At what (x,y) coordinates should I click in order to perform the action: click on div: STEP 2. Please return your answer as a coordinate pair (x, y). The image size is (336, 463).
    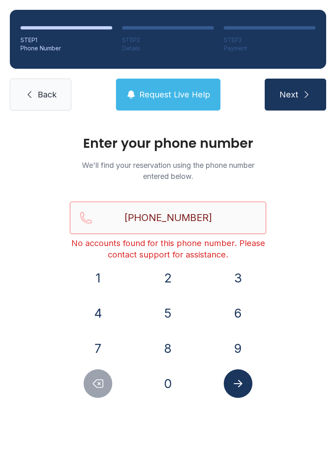
    Looking at the image, I should click on (168, 40).